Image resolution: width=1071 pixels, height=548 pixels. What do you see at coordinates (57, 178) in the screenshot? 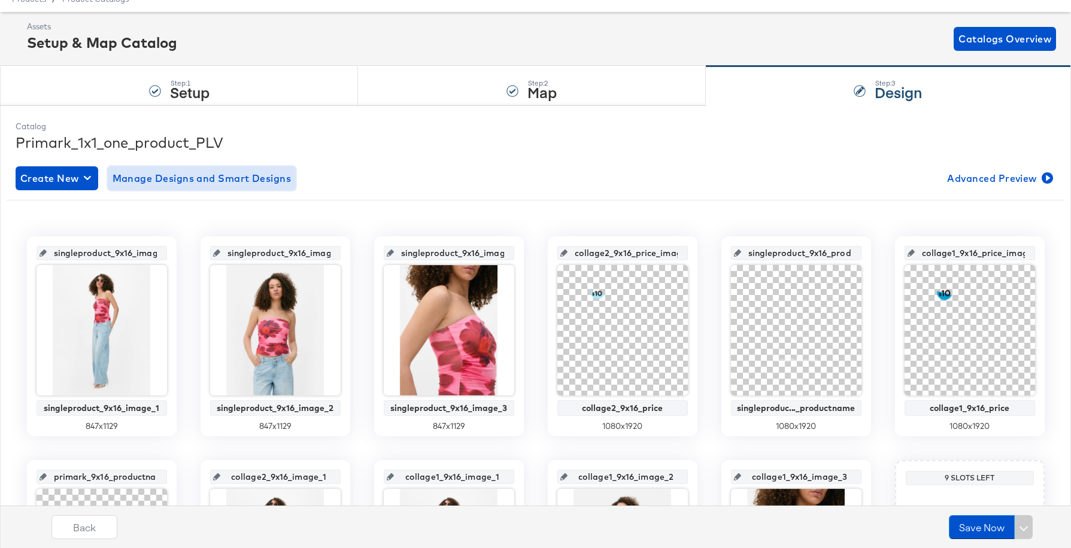
I see `span: Create New` at bounding box center [57, 178].